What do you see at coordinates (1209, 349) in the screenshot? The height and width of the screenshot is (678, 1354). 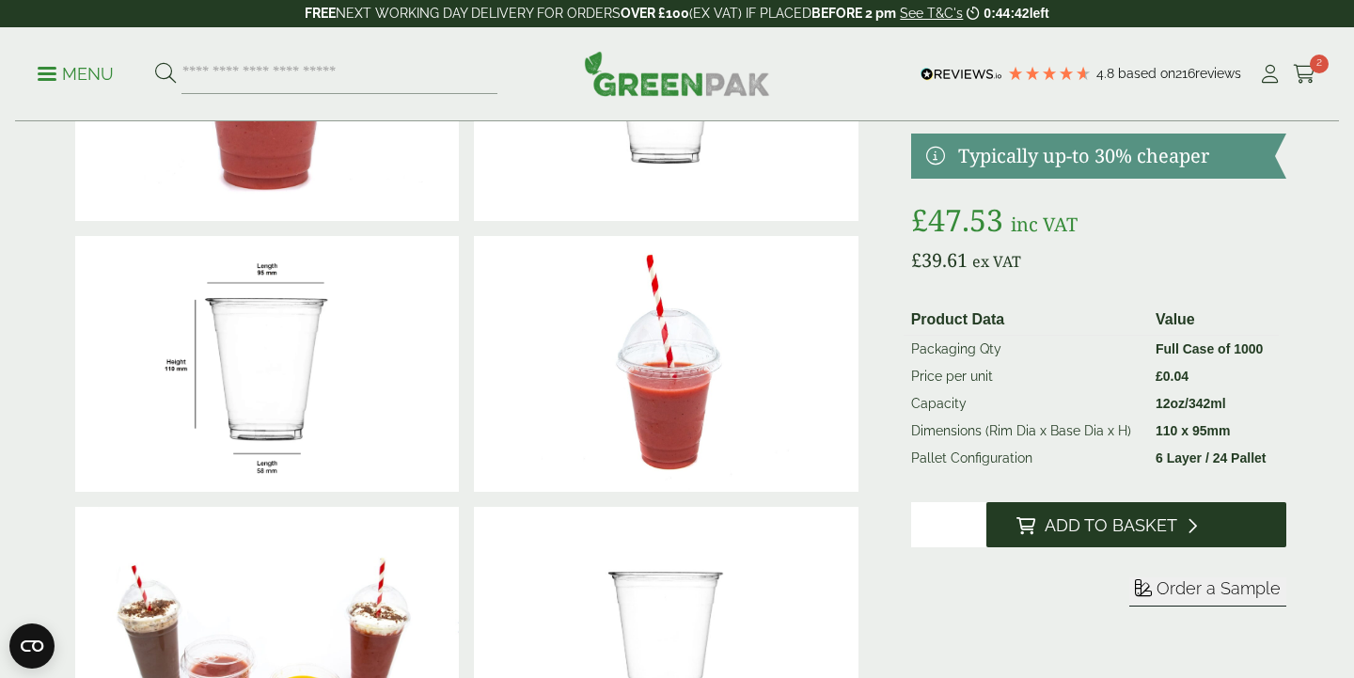 I see `strong: Full Case of 1000` at bounding box center [1209, 349].